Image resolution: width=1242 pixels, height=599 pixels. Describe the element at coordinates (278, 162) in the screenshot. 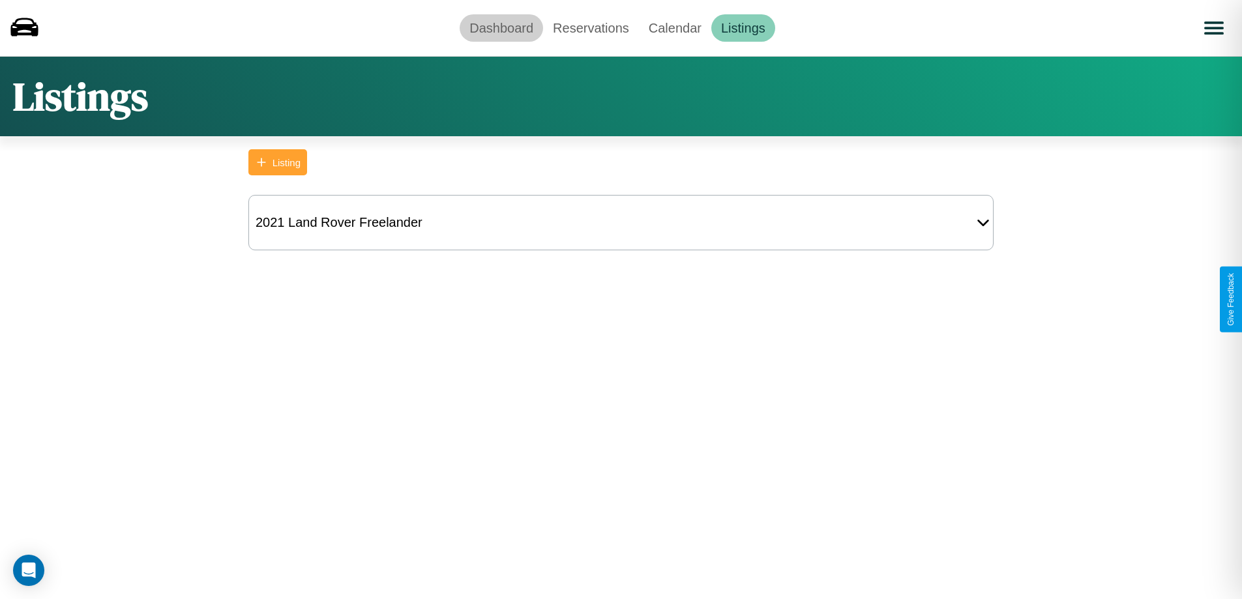

I see `button: Listing` at that location.